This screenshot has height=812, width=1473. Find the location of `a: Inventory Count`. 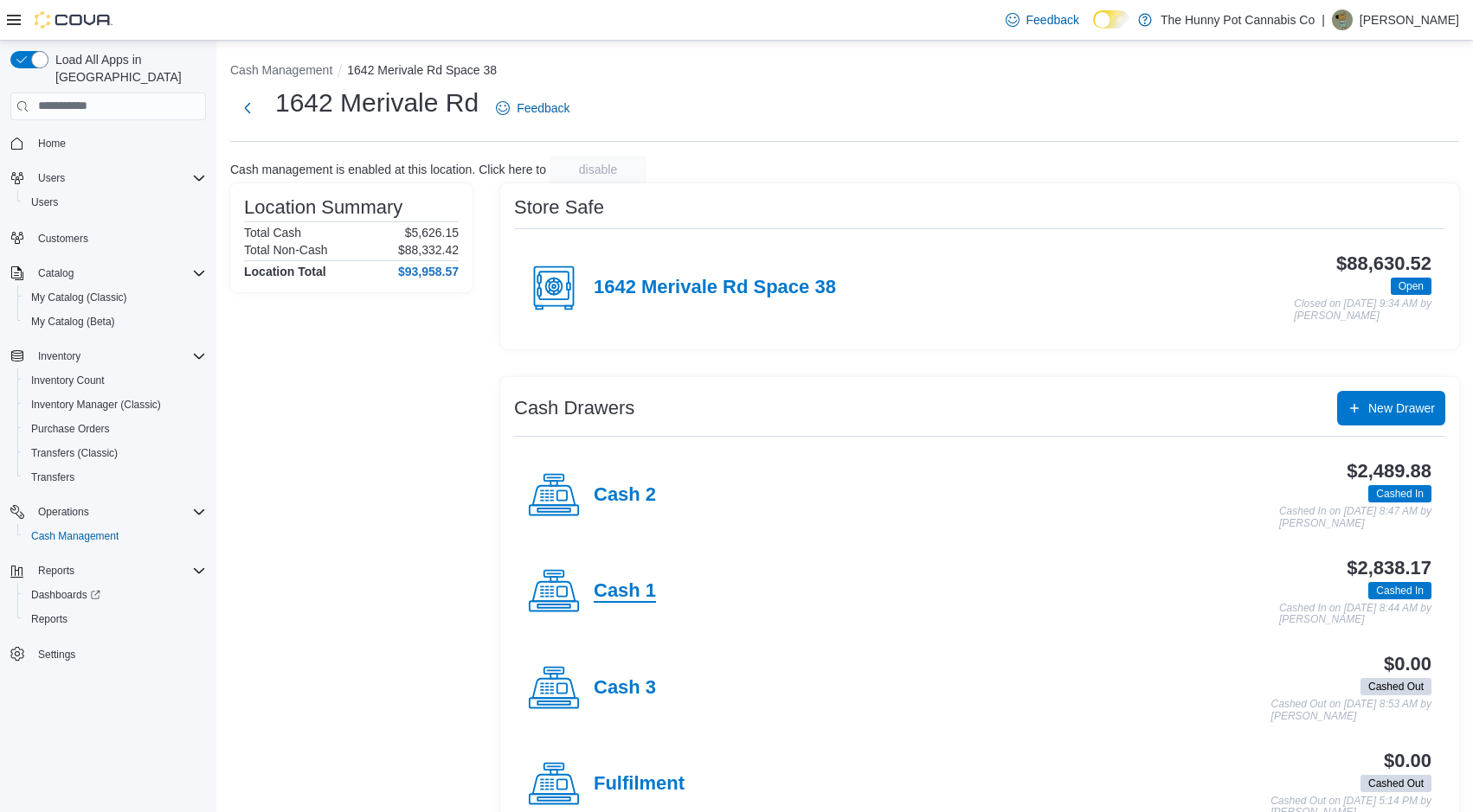

a: Inventory Count is located at coordinates (68, 381).